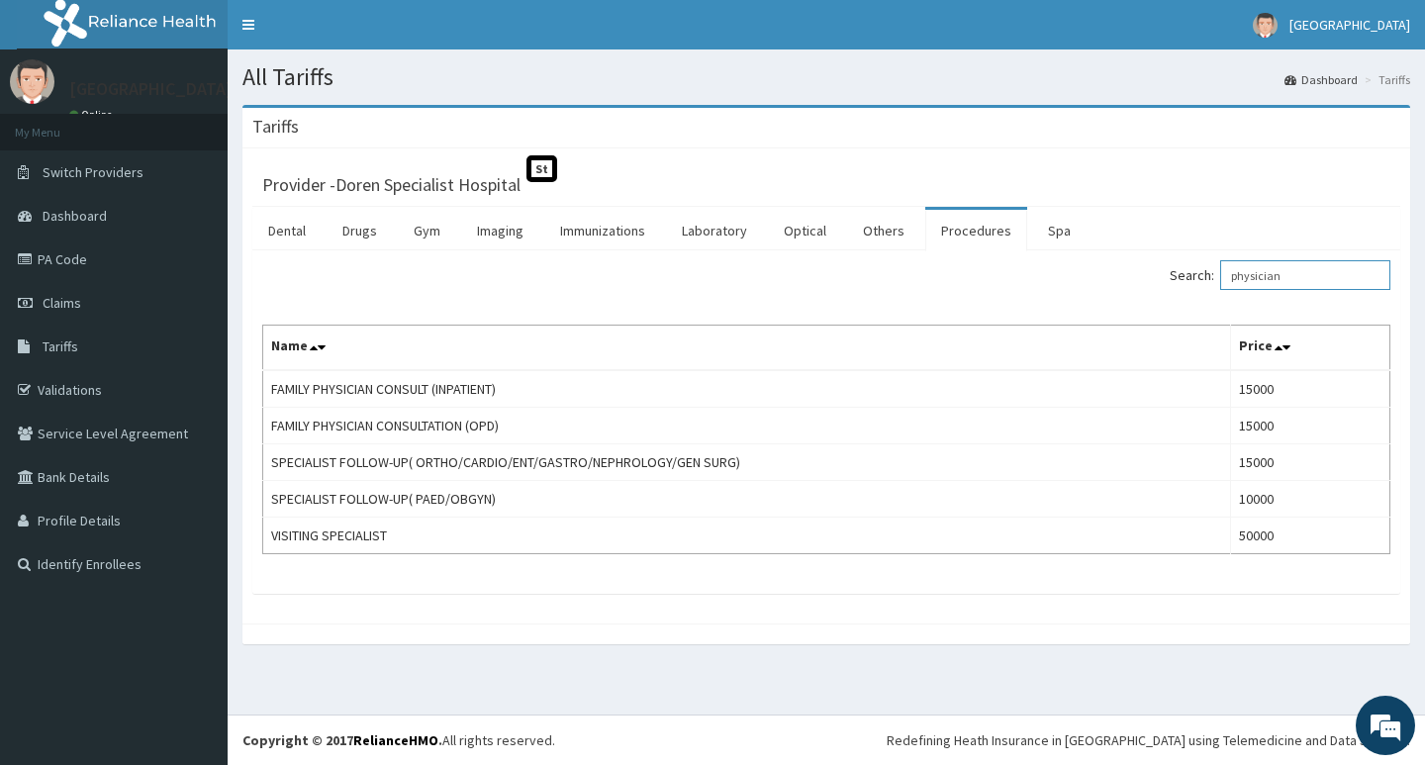 This screenshot has height=765, width=1425. Describe the element at coordinates (747, 462) in the screenshot. I see `td: SPECIALIST FOLLOW-UP( ORTHO/CARDIO/ENT/GASTRO/NEPHROLOGY/GEN SURG)` at that location.